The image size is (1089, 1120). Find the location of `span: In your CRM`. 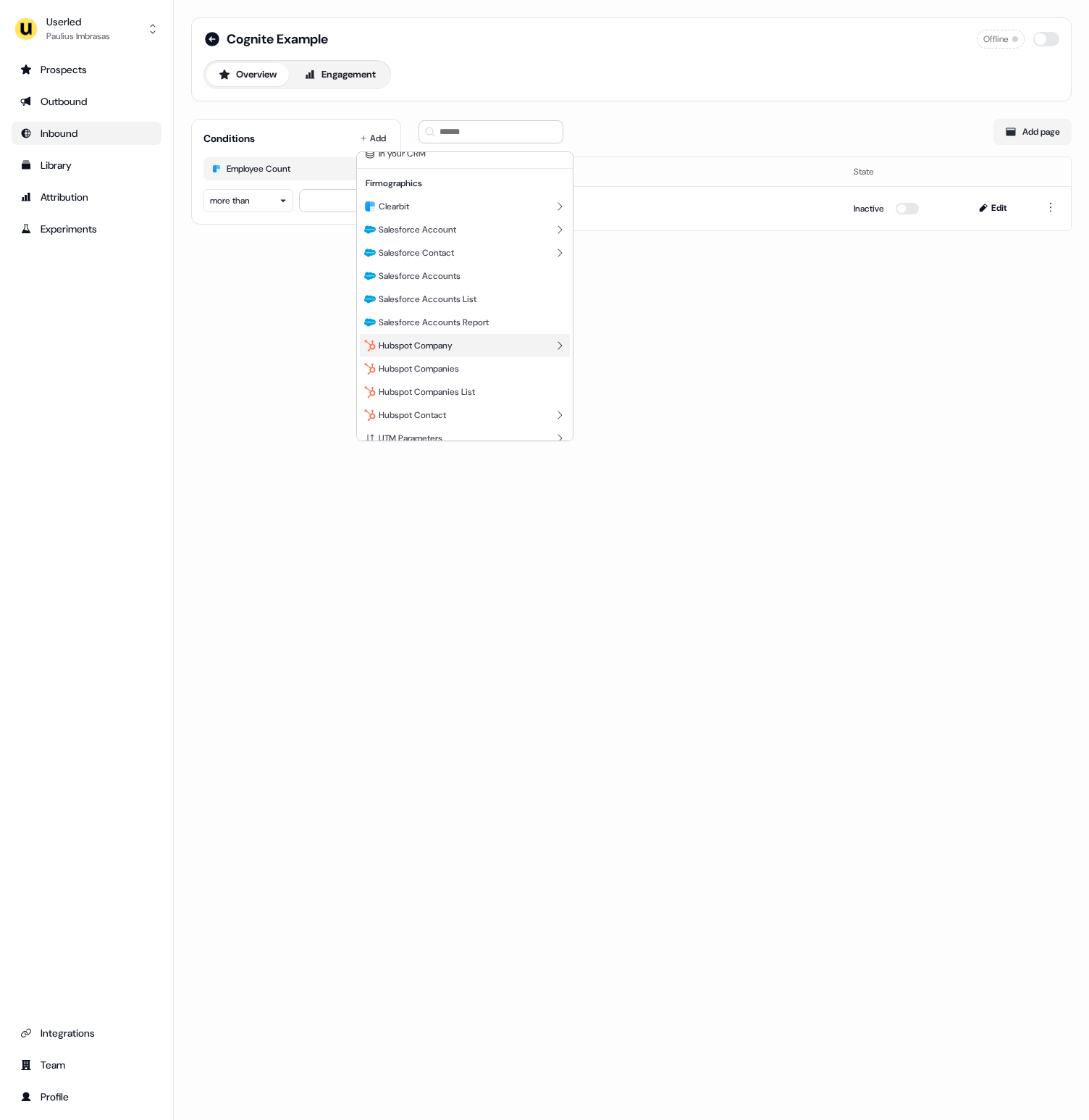

span: In your CRM is located at coordinates (402, 154).